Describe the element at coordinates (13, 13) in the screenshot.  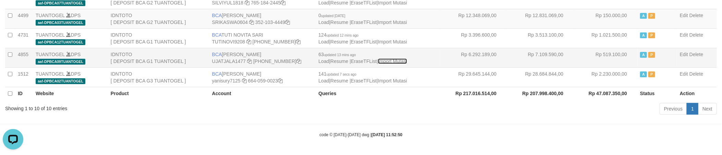
I see `button: Open LiveChat chat widget` at that location.